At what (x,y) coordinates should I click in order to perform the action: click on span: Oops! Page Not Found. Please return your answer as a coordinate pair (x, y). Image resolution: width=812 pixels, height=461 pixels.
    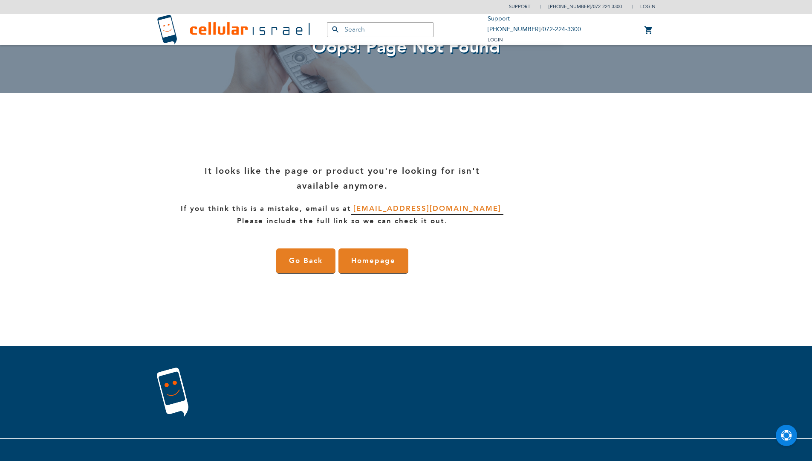
    Looking at the image, I should click on (406, 47).